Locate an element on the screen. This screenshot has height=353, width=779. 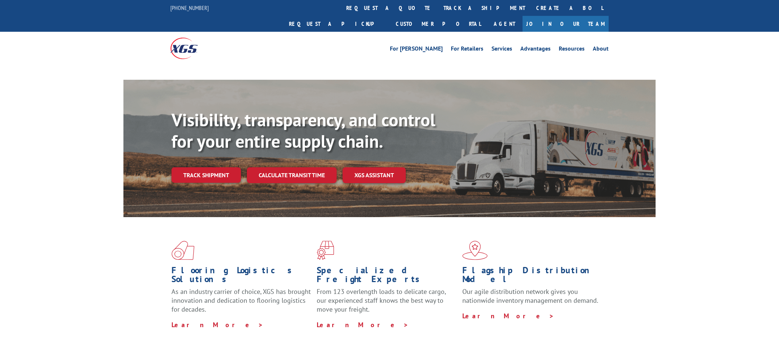
h1: Flagship Distribution Model is located at coordinates (532, 277).